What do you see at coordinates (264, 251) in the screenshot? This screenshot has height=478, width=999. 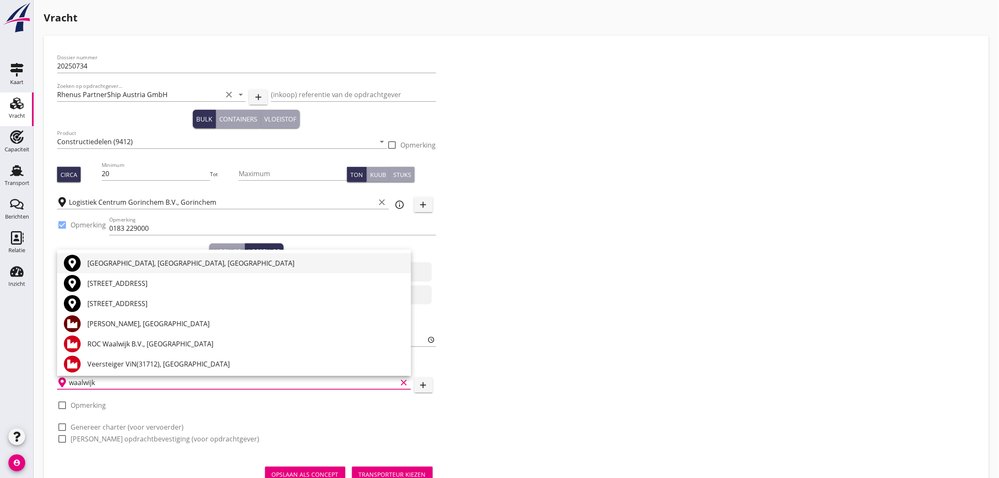 I see `div: Lossen op` at bounding box center [264, 251].